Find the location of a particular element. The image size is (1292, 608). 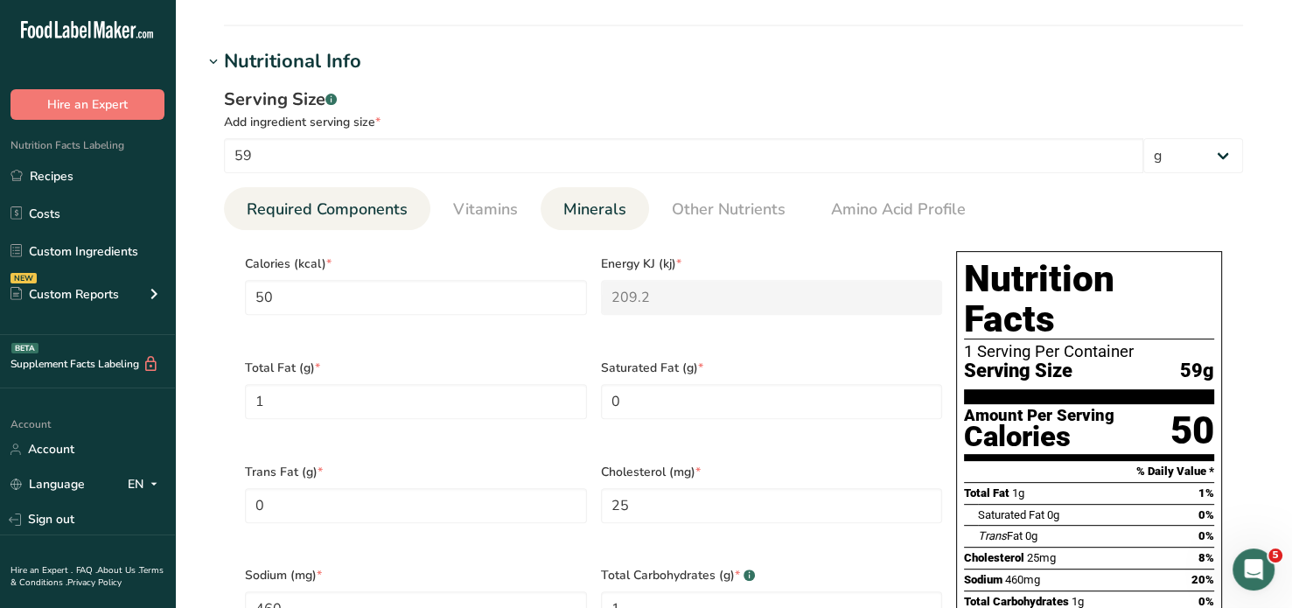

div: Amount Per Serving is located at coordinates (1039, 416).